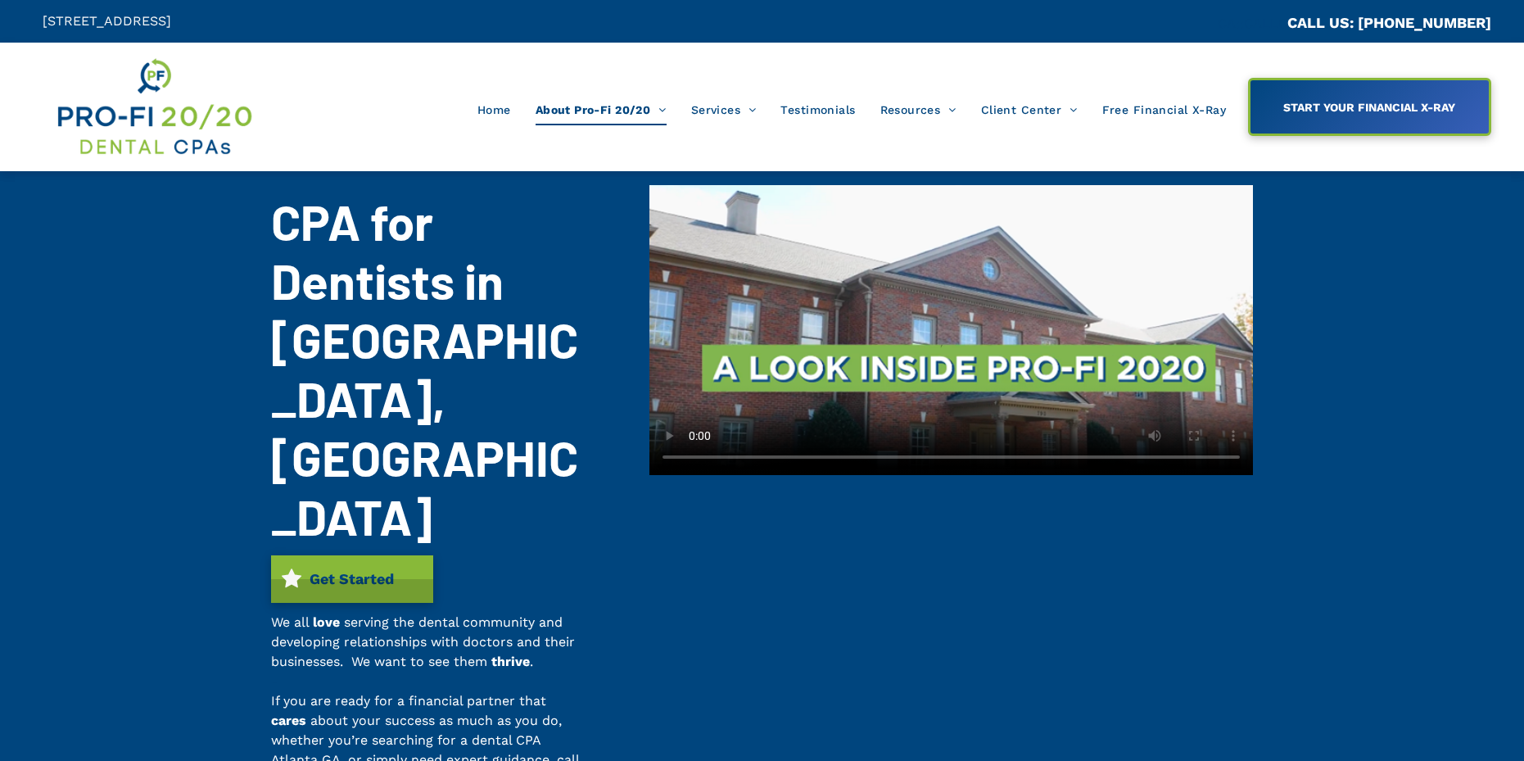 The width and height of the screenshot is (1524, 761). I want to click on span: Get Started, so click(351, 578).